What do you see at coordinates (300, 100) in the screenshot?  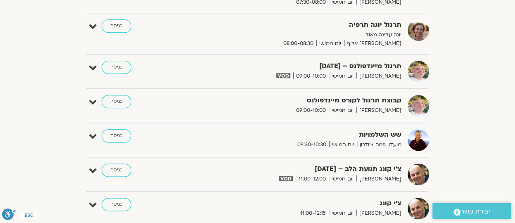 I see `strong: קבוצת תרגול לקורס מיינדפולנס` at bounding box center [300, 100].